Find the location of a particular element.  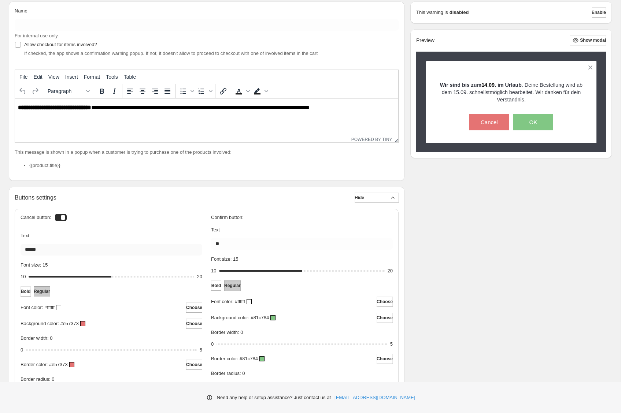

span: Table is located at coordinates (130, 77).